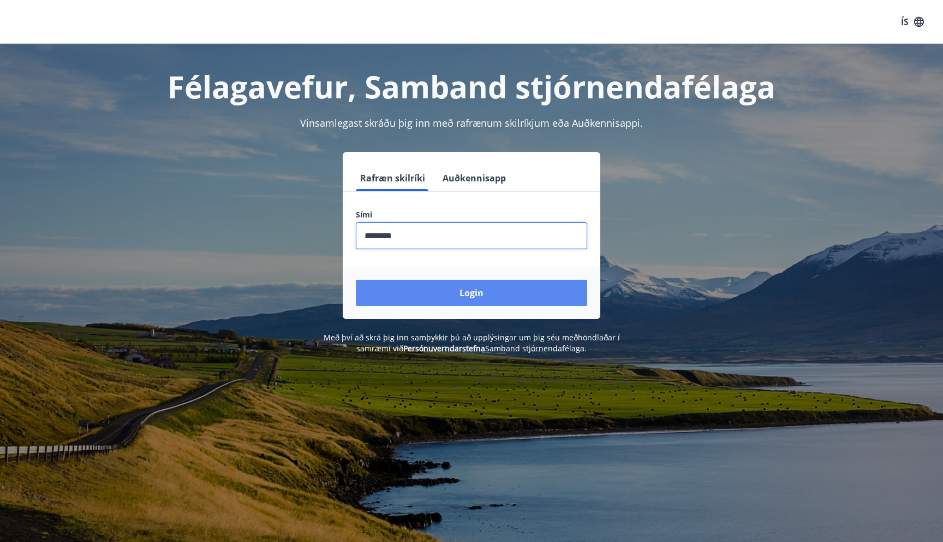 The height and width of the screenshot is (542, 943). I want to click on button: Login, so click(472, 293).